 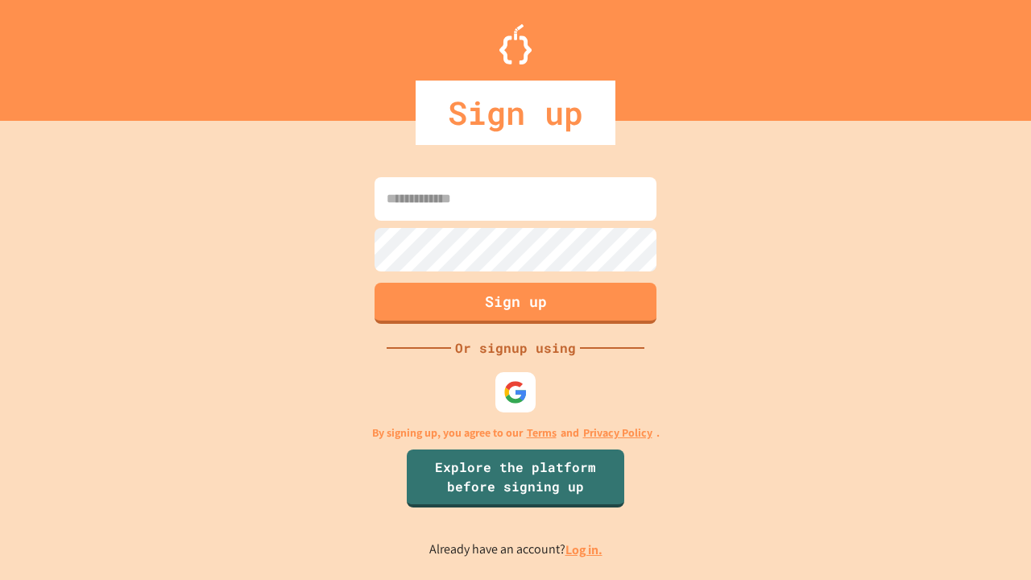 What do you see at coordinates (515, 113) in the screenshot?
I see `div: Sign up` at bounding box center [515, 113].